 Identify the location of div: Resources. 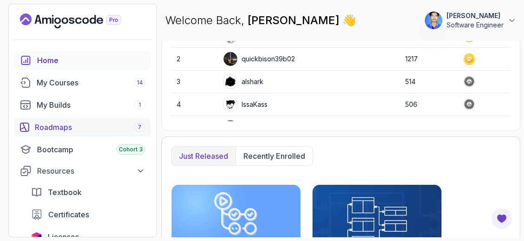
(91, 171).